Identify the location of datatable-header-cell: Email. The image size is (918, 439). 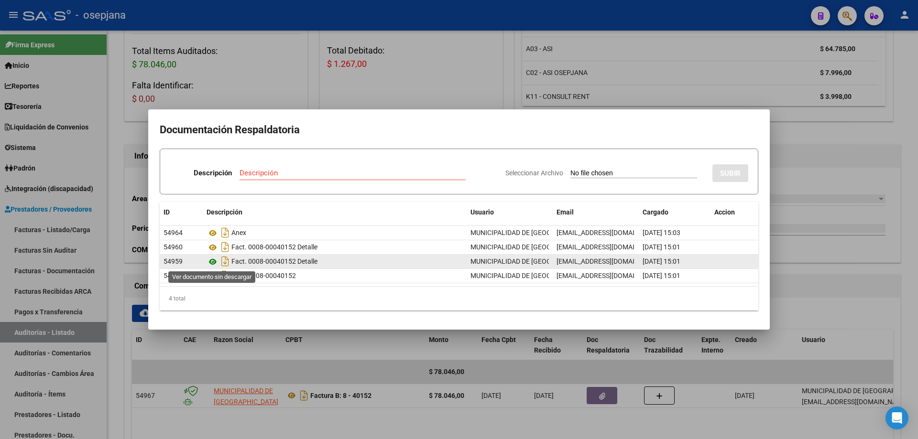
(596, 212).